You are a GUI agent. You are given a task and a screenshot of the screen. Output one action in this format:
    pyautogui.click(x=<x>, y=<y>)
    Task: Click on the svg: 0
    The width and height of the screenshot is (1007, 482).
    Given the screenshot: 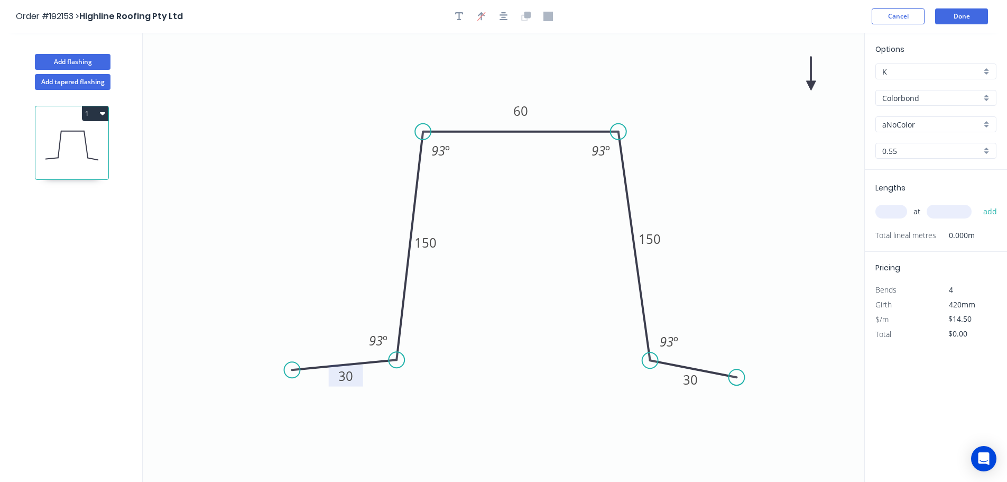 What is the action you would take?
    pyautogui.click(x=503, y=257)
    